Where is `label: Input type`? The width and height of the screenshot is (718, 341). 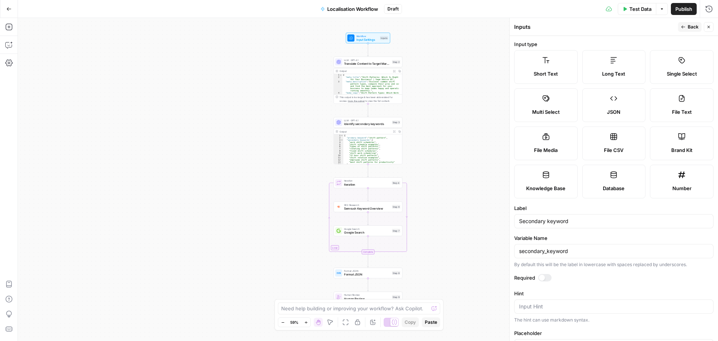 label: Input type is located at coordinates (614, 44).